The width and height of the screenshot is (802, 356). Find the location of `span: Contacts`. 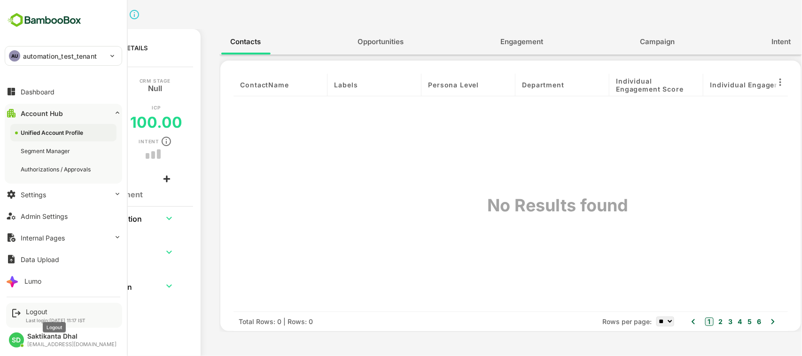

span: Contacts is located at coordinates (213, 42).